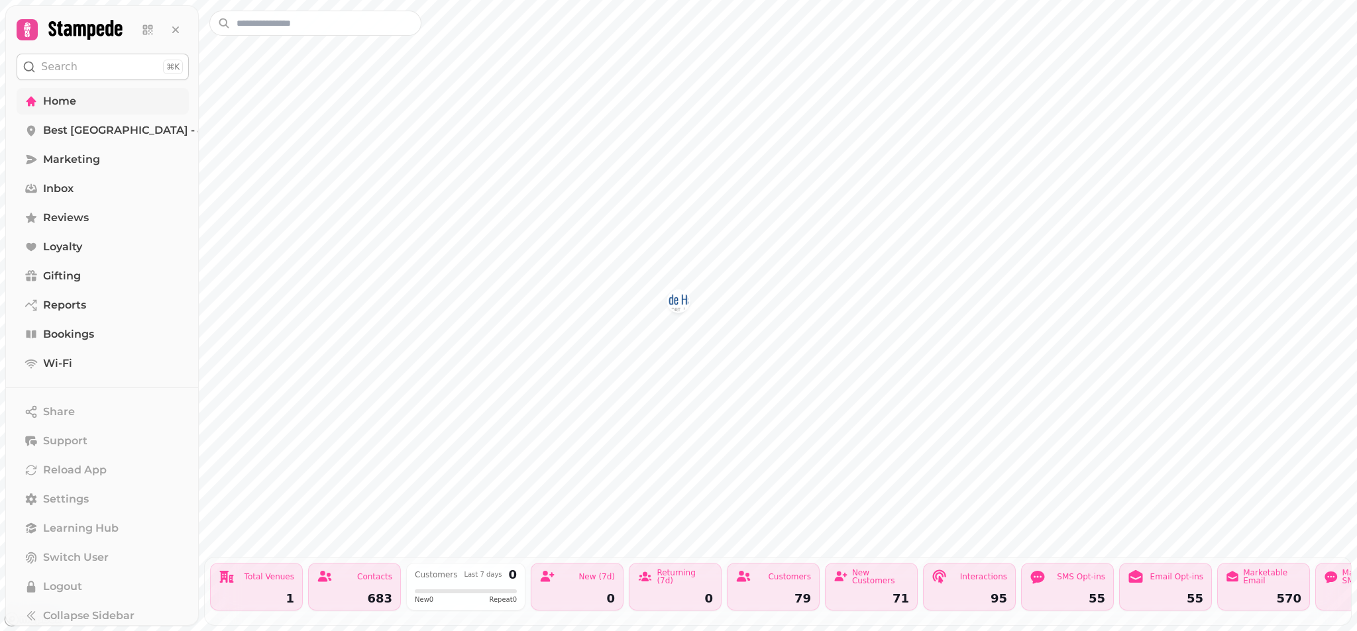 This screenshot has height=631, width=1357. Describe the element at coordinates (684, 577) in the screenshot. I see `div: Returning (7d)` at that location.